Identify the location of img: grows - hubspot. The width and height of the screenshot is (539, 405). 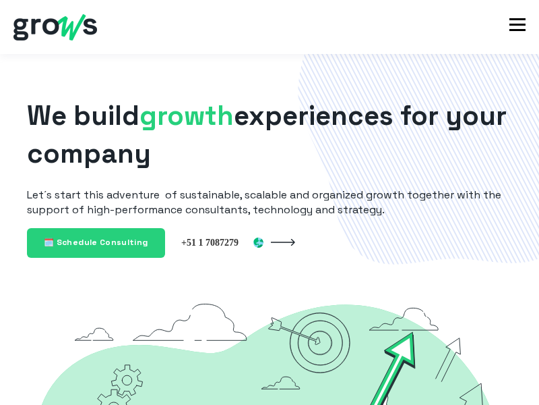
(55, 27).